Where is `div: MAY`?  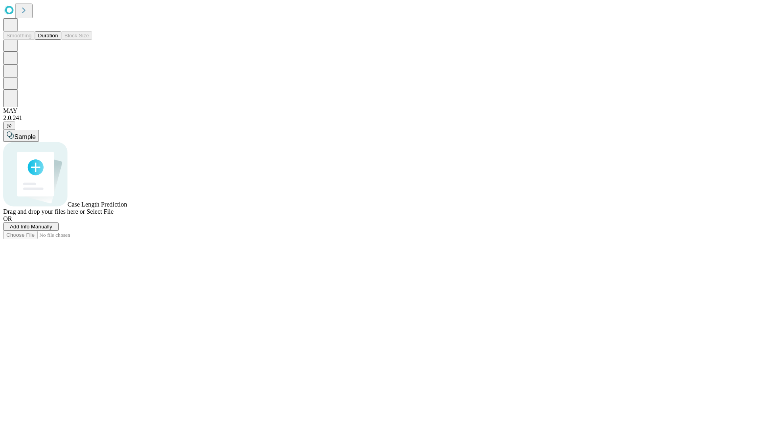
div: MAY is located at coordinates (381, 111).